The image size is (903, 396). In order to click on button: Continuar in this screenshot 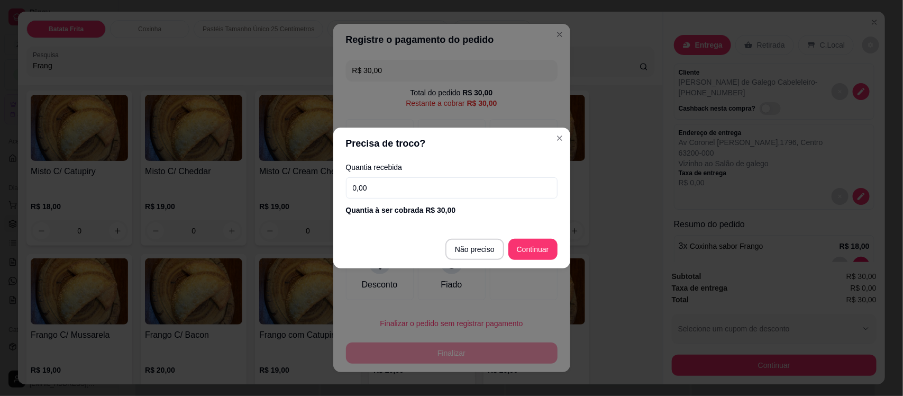, I will do `click(533, 249)`.